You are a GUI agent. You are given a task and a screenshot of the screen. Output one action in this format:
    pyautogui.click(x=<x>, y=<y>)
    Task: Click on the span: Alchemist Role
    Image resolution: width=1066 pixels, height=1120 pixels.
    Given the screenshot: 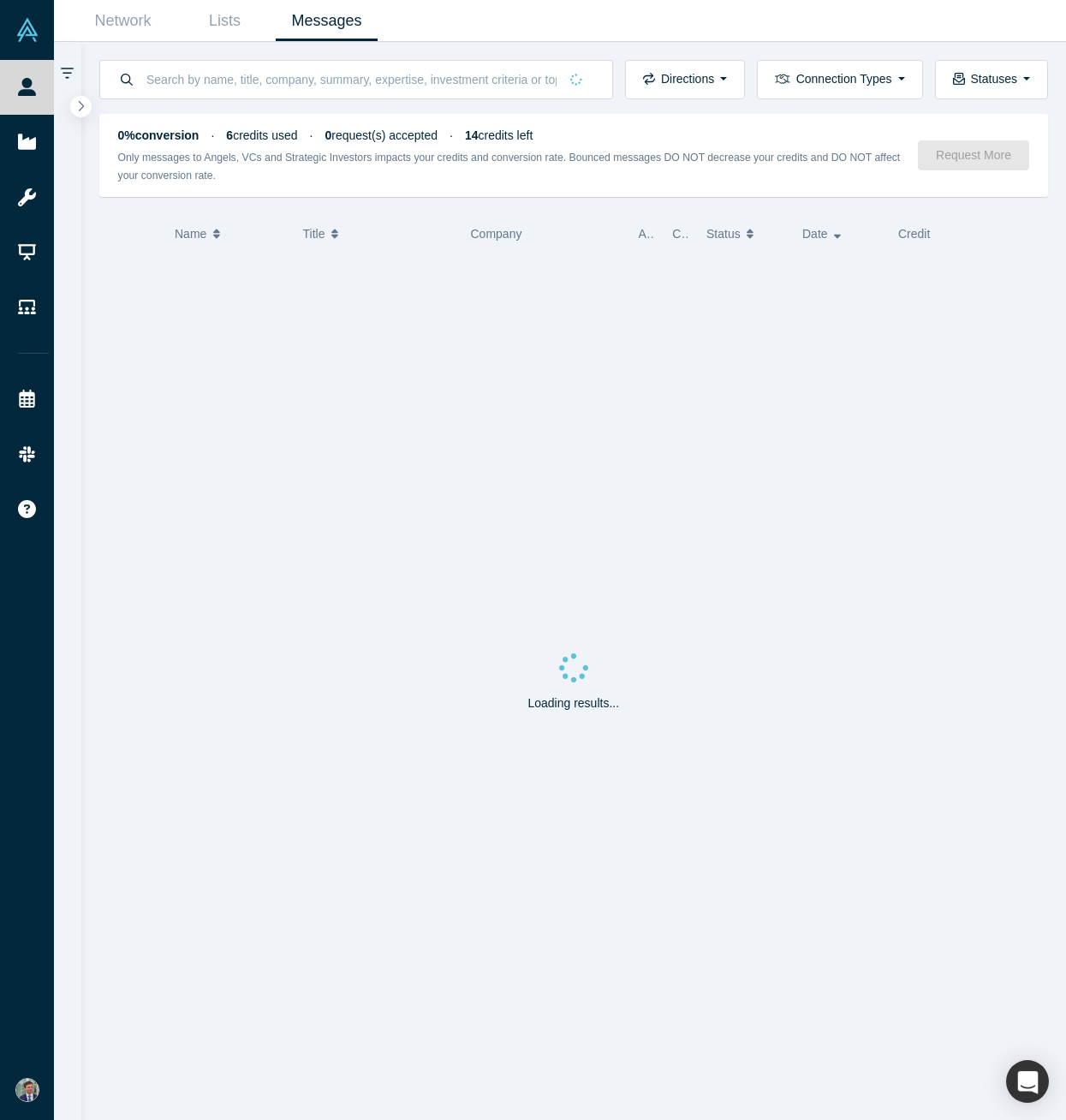 What is the action you would take?
    pyautogui.click(x=678, y=234)
    